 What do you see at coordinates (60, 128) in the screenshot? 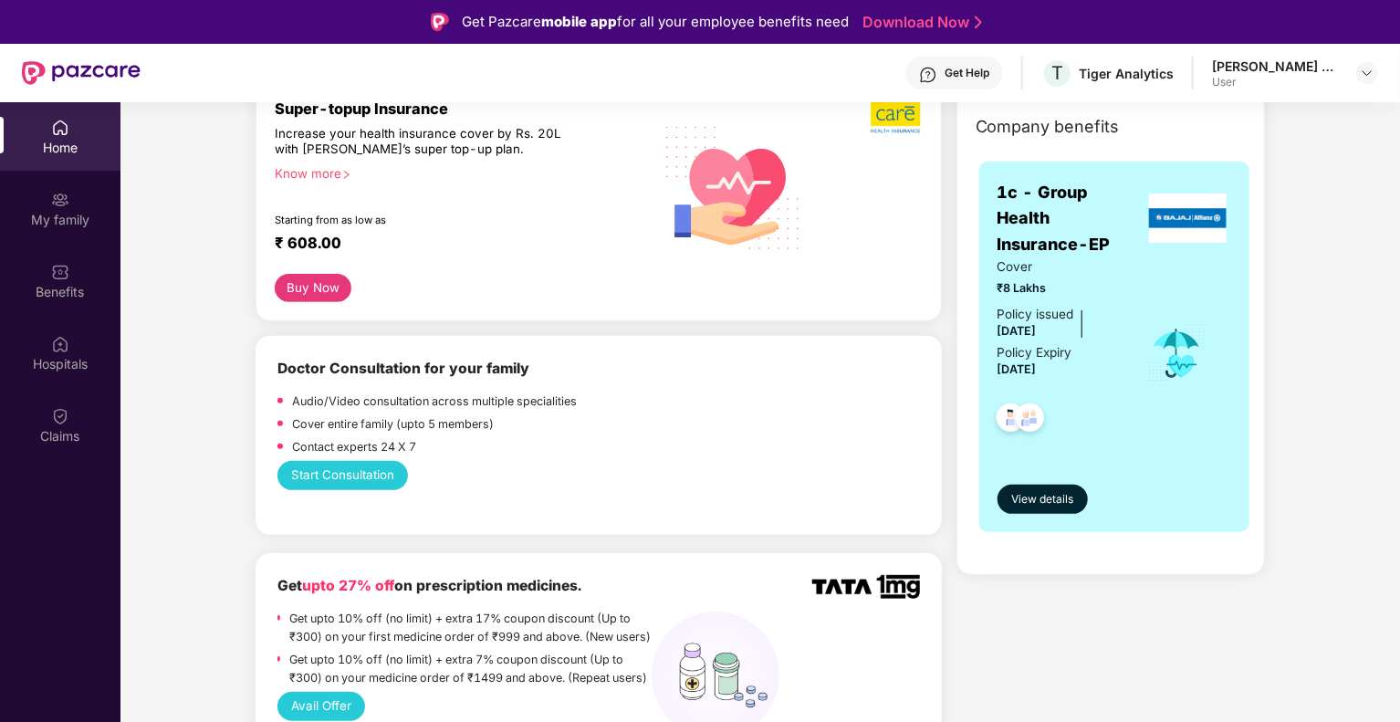
I see `img: svg+xml;base64,PHN2ZyBpZD0iSG9tZSIgeG1sbnM9Imh0dHA6Ly93d3cudzMub3JnLzIwMDAvc3ZnIiB3aWR0aD0iMjAiIG...` at bounding box center [60, 128].